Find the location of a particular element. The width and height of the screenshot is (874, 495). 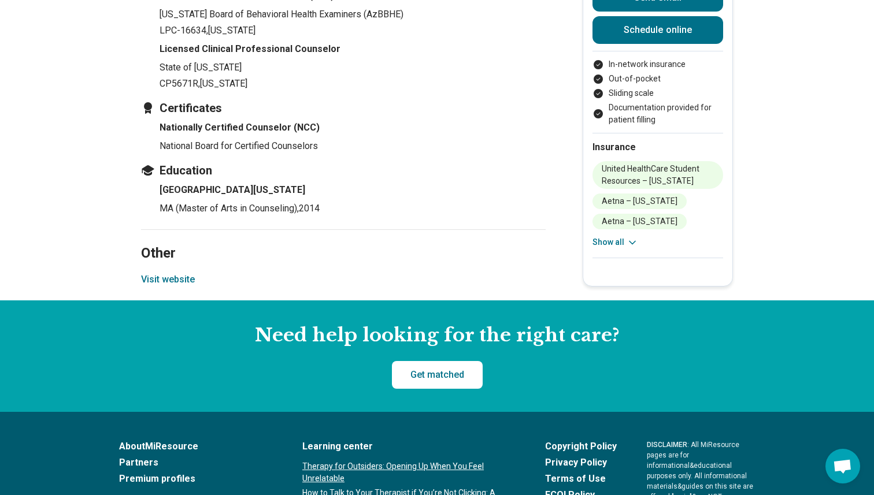

li: Out-of-pocket is located at coordinates (658, 79).